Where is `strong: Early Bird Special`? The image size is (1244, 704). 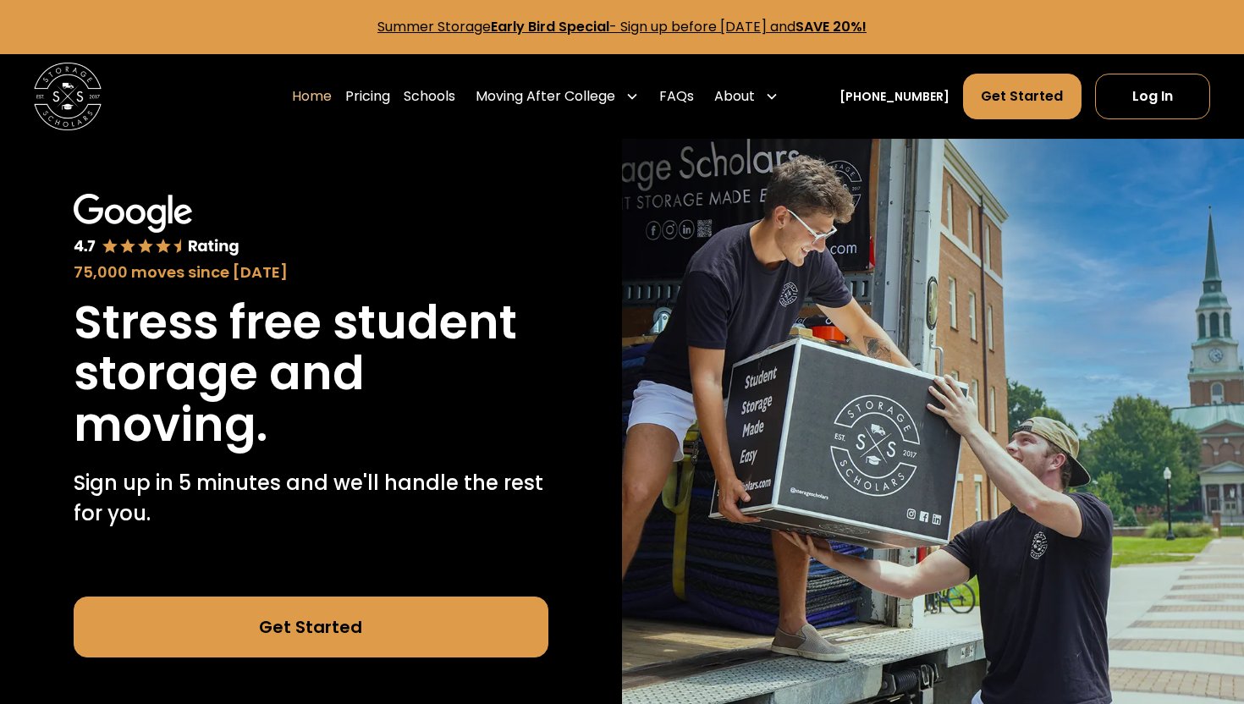 strong: Early Bird Special is located at coordinates (550, 26).